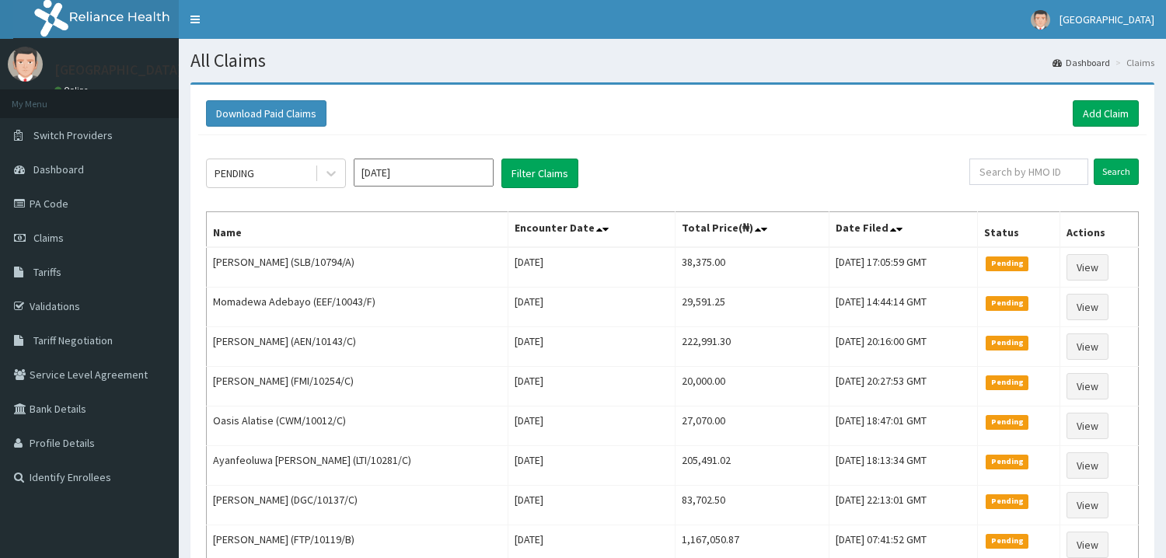  I want to click on li: Claims, so click(1133, 62).